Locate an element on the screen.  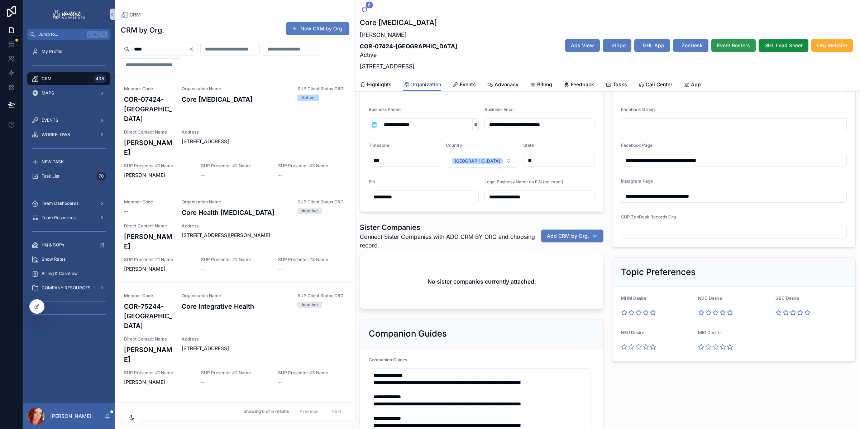
a: Events is located at coordinates (464, 85).